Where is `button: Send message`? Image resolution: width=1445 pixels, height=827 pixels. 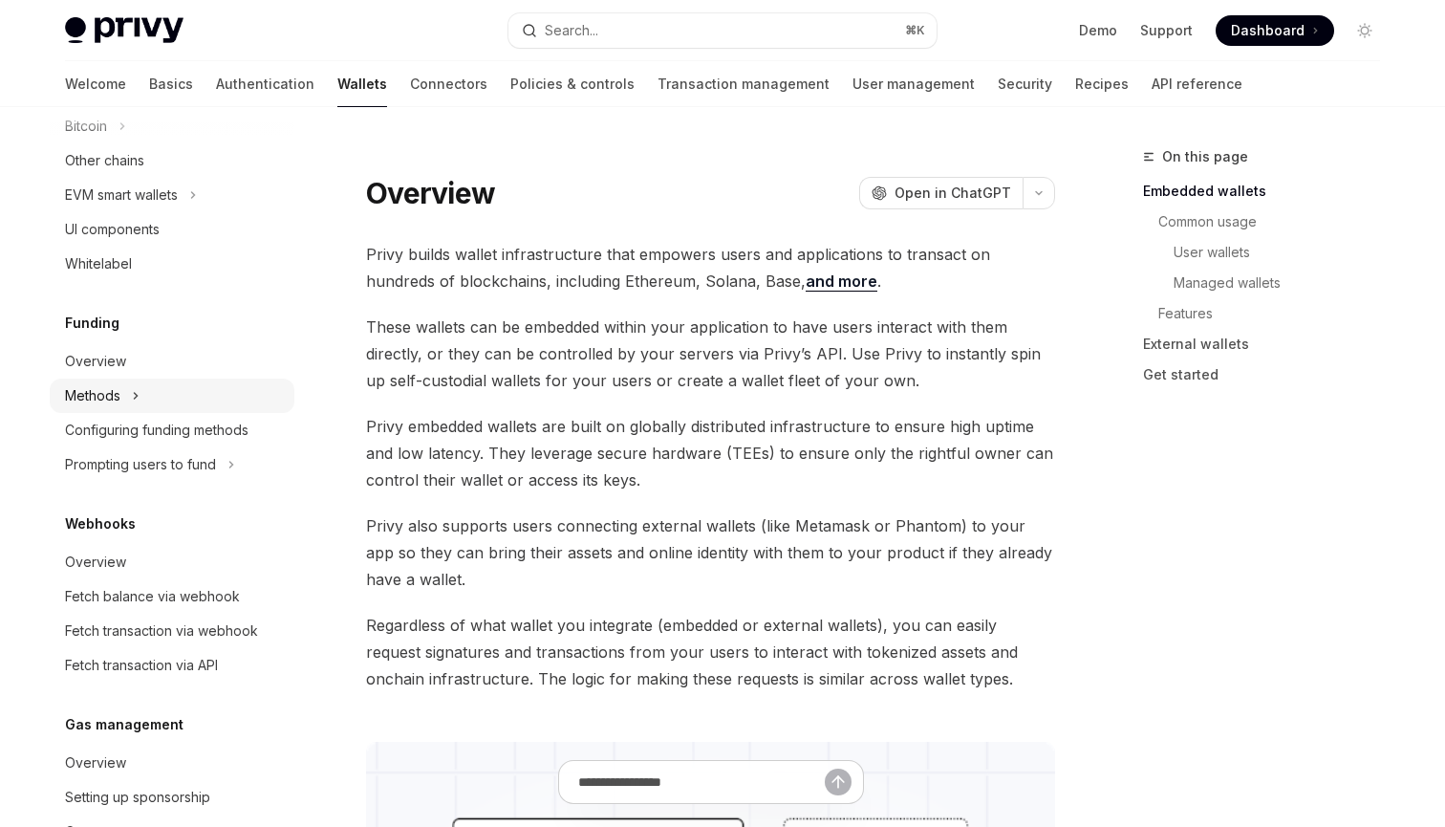 button: Send message is located at coordinates (838, 782).